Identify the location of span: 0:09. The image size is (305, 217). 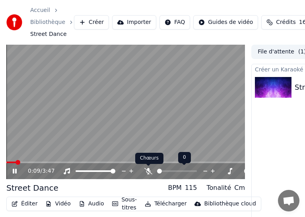
(34, 171).